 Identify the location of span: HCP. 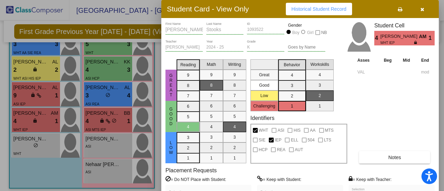
(263, 150).